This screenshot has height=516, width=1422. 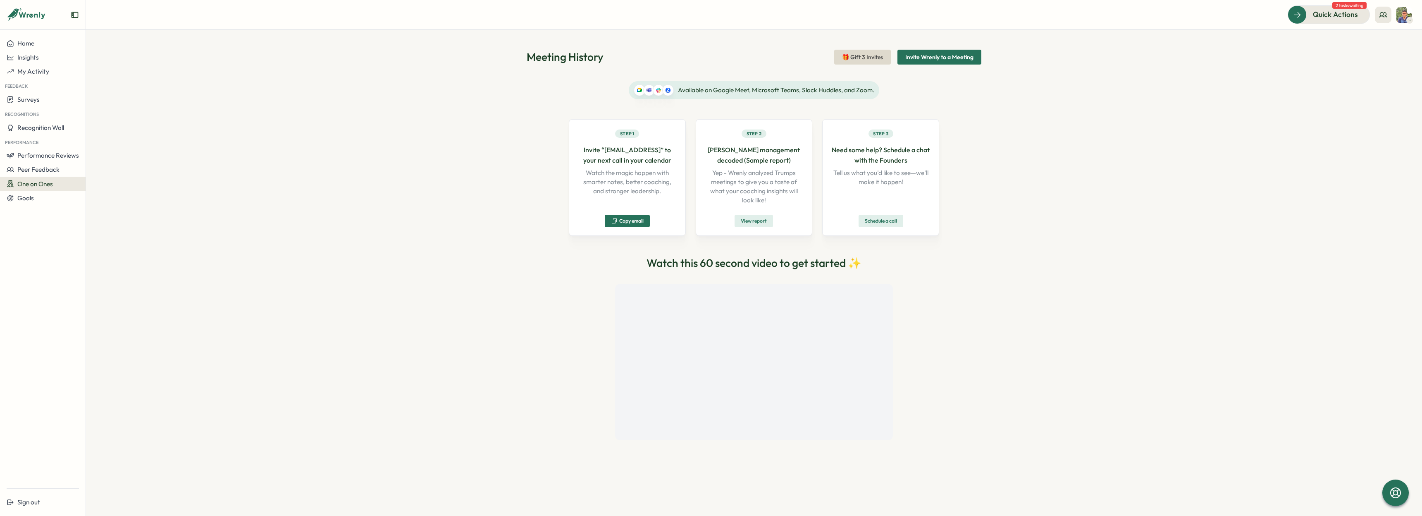 What do you see at coordinates (754, 134) in the screenshot?
I see `span: Step 2` at bounding box center [754, 134].